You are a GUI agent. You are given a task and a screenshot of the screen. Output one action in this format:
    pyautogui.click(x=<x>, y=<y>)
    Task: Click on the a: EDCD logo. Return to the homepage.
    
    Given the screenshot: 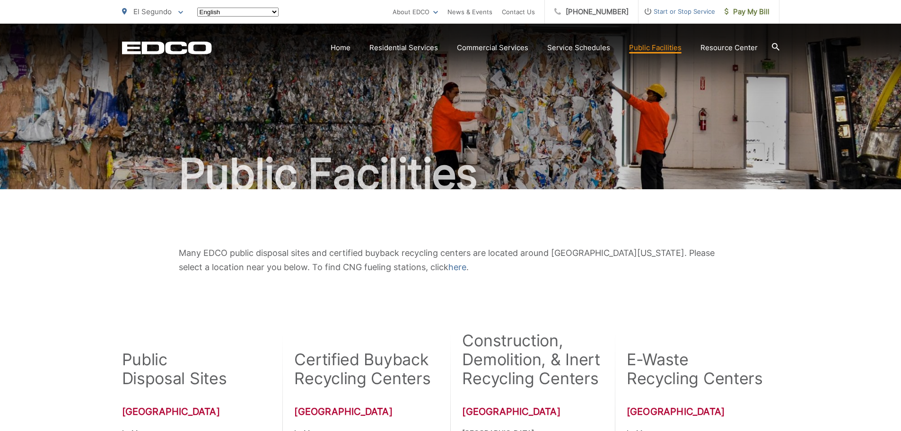 What is the action you would take?
    pyautogui.click(x=167, y=48)
    